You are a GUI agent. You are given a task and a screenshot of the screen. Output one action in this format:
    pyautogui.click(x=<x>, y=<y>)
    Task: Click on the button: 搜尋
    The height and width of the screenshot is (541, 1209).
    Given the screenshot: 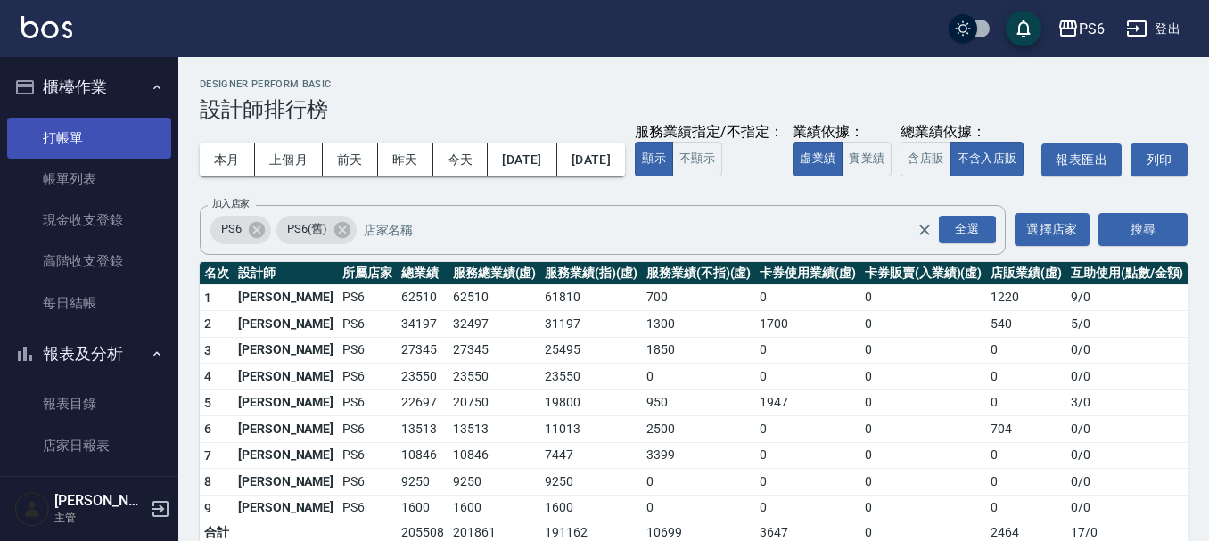 What is the action you would take?
    pyautogui.click(x=1143, y=229)
    